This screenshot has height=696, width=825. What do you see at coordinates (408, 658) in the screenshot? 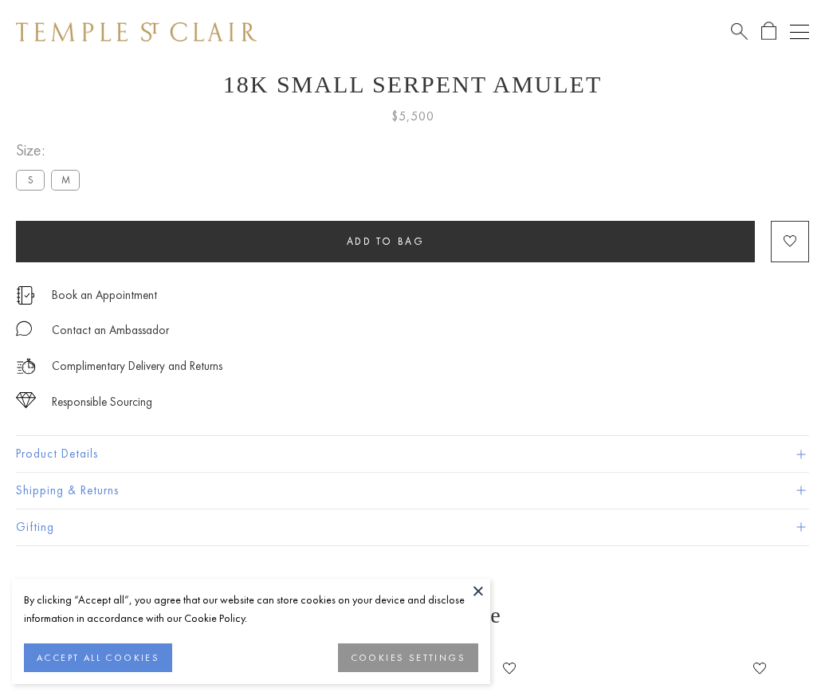
I see `button: COOKIES SETTINGS` at bounding box center [408, 658].